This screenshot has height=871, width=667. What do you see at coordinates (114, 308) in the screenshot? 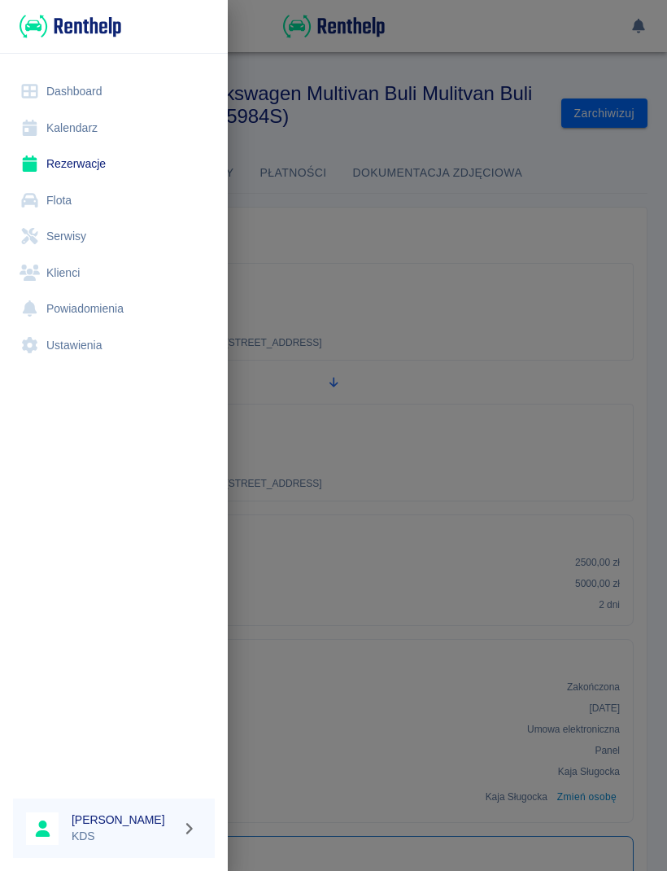
I see `a: Powiadomienia` at bounding box center [114, 308].